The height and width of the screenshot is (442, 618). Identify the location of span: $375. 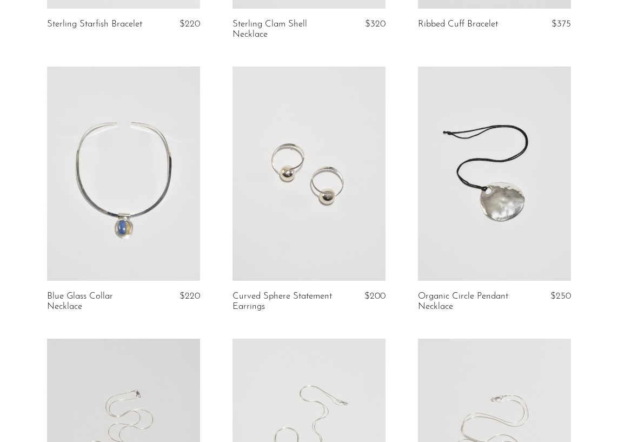
(561, 24).